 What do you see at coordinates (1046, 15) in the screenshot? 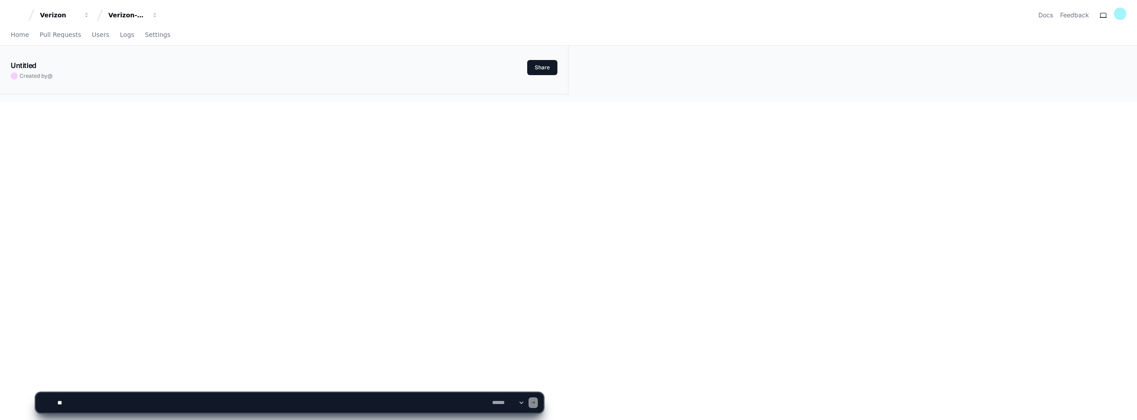
I see `a: Docs` at bounding box center [1046, 15].